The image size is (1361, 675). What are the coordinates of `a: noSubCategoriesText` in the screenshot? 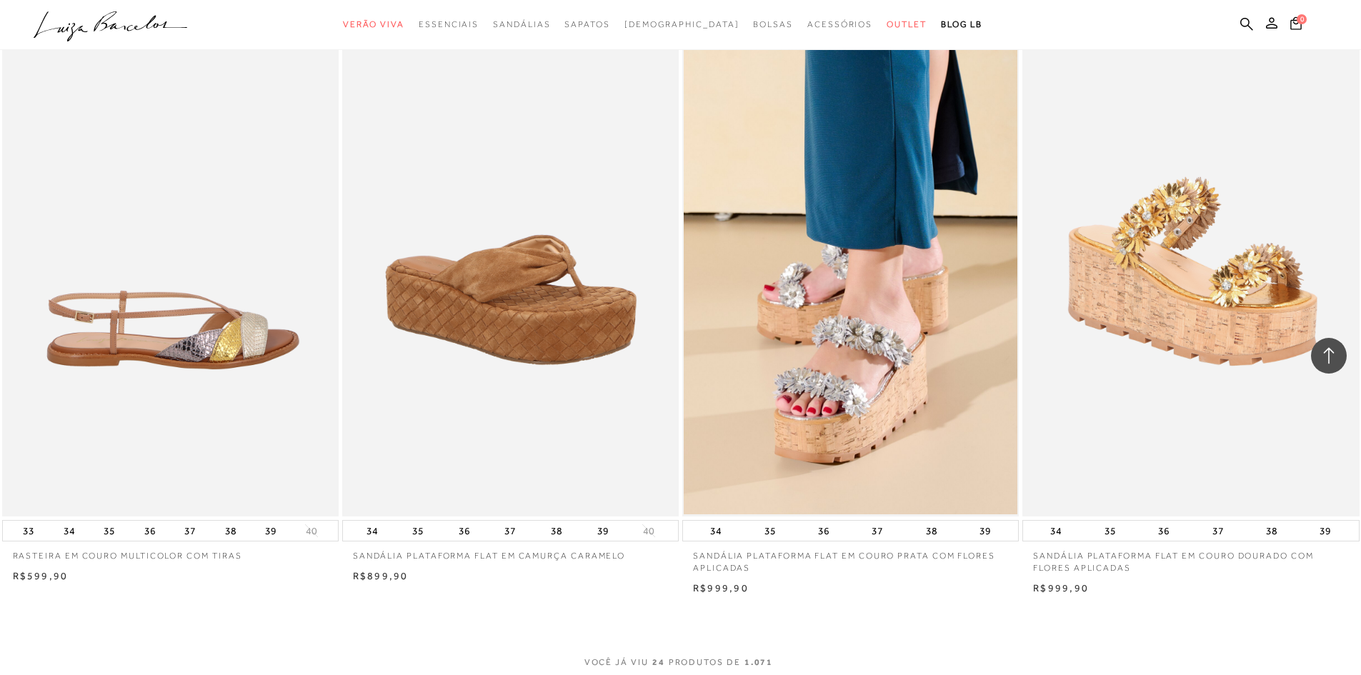 It's located at (682, 24).